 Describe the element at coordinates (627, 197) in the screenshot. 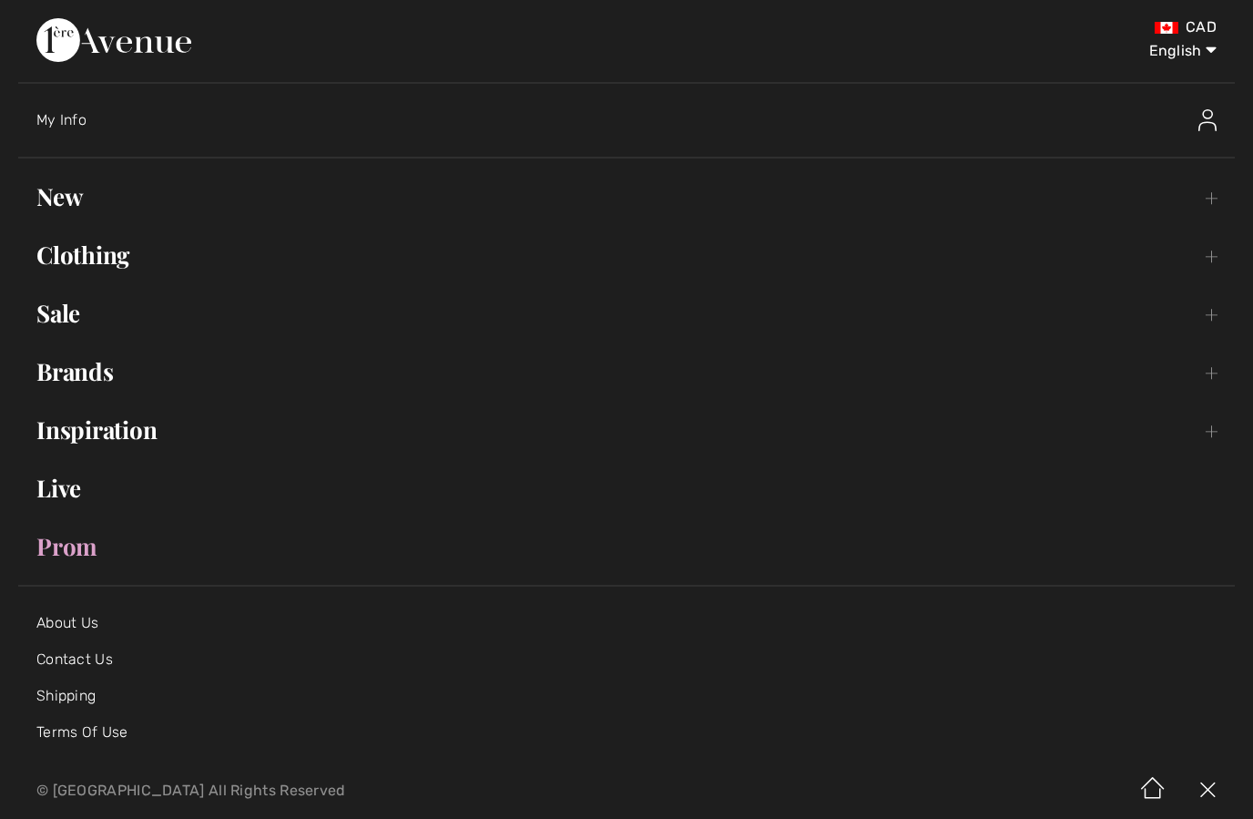

I see `a: New` at that location.